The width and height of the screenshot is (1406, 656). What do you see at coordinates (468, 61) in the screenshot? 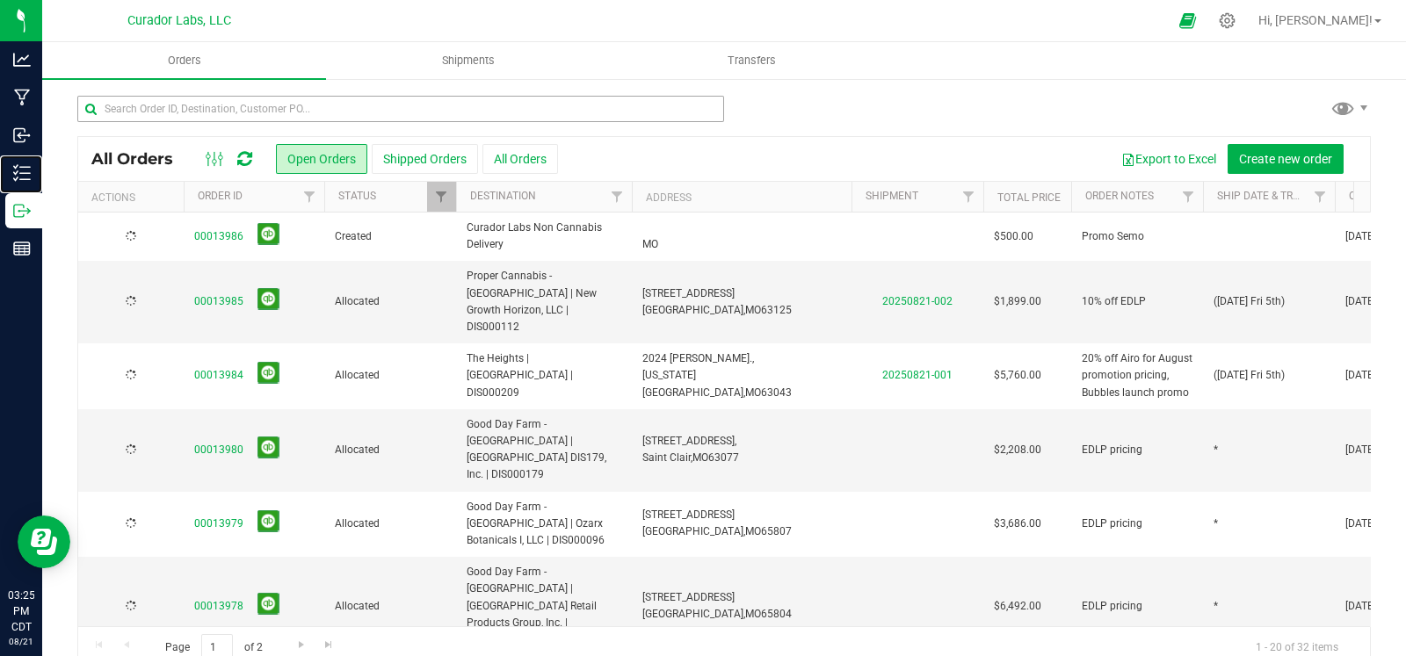
I see `span: Shipments` at bounding box center [468, 61].